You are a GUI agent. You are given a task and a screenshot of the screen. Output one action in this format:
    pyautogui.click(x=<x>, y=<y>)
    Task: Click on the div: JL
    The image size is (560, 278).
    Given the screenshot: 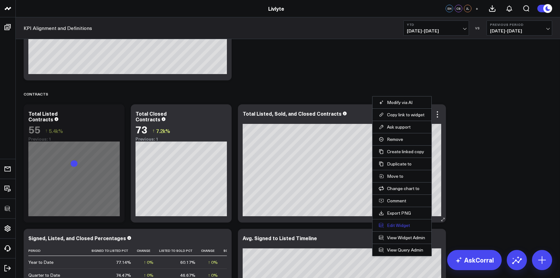 What is the action you would take?
    pyautogui.click(x=468, y=9)
    